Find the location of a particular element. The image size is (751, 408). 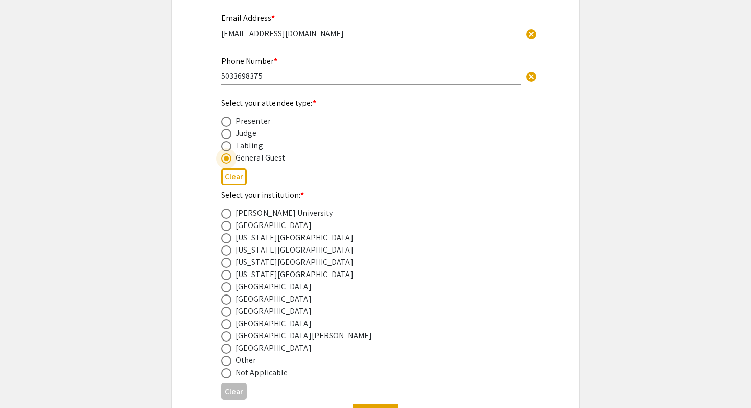

mat-label: Select your attendee type: is located at coordinates (269, 103).